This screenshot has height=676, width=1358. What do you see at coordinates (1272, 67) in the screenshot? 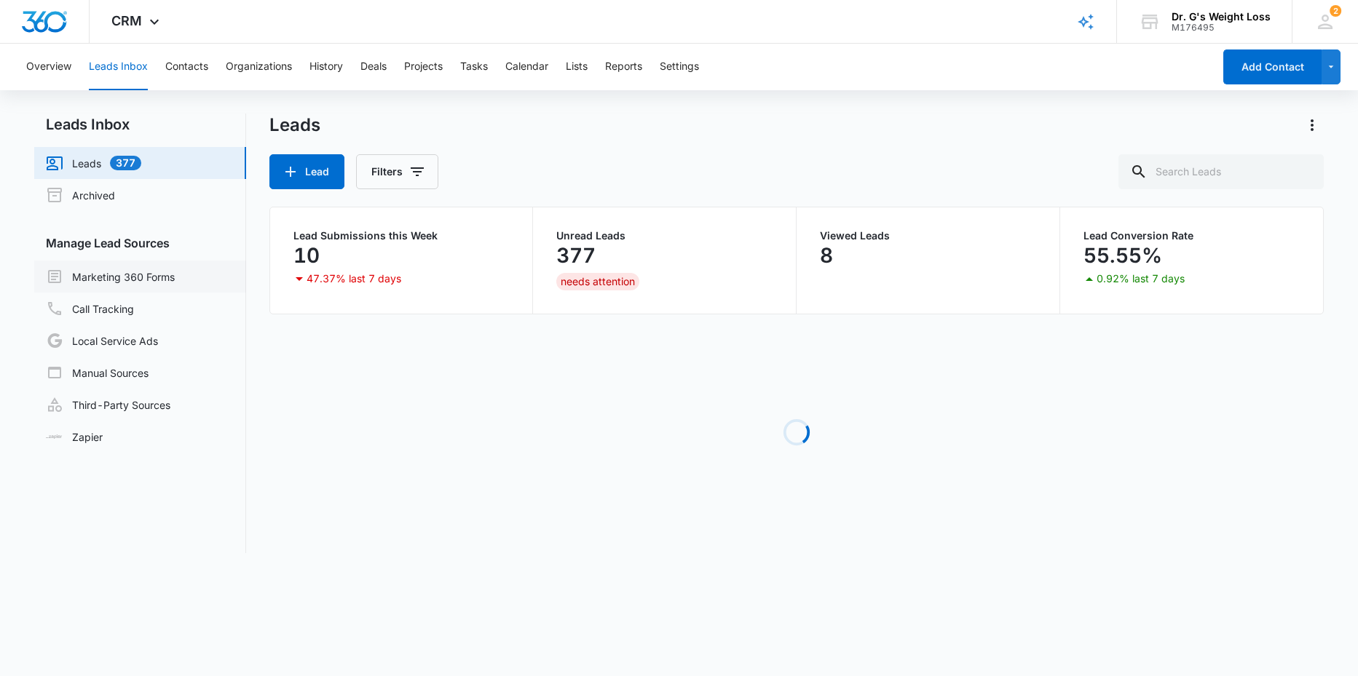
I see `button: Add Contact` at bounding box center [1272, 67].